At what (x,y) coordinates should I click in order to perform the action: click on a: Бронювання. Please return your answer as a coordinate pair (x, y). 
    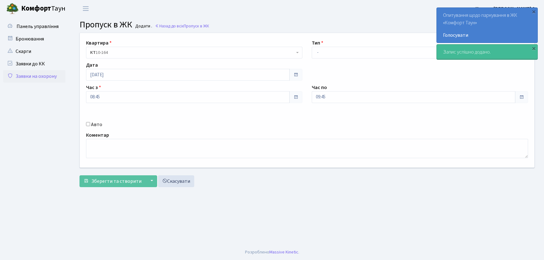
    Looking at the image, I should click on (34, 39).